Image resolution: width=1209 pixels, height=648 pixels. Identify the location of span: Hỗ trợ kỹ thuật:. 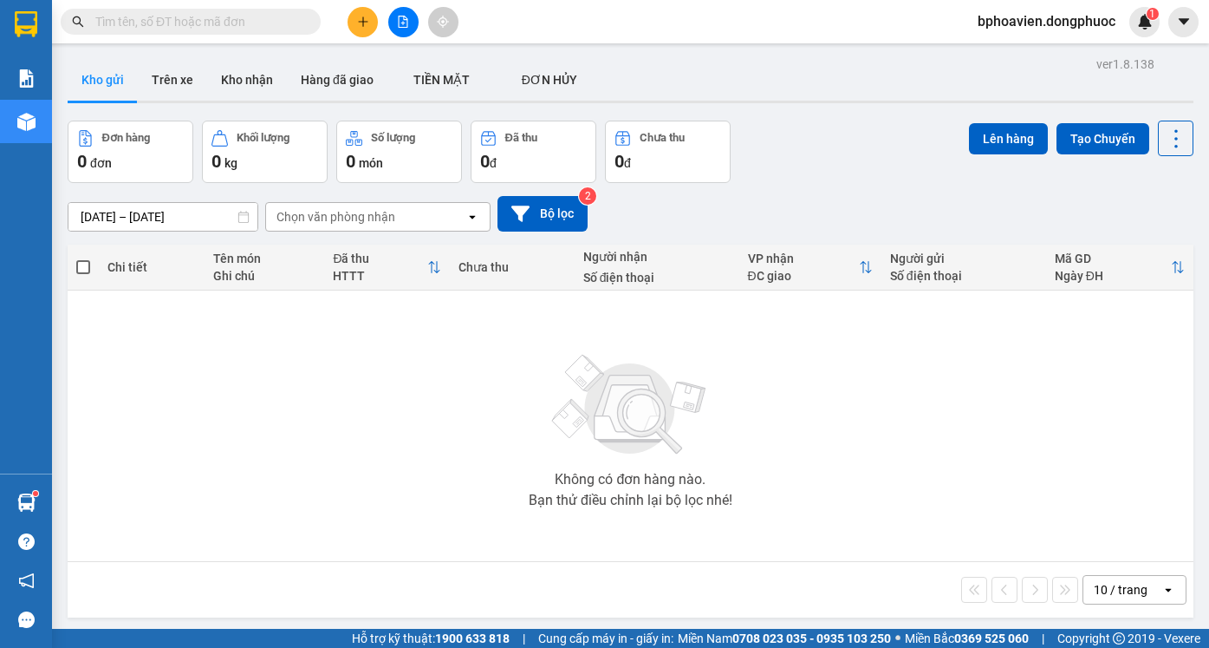
(431, 638).